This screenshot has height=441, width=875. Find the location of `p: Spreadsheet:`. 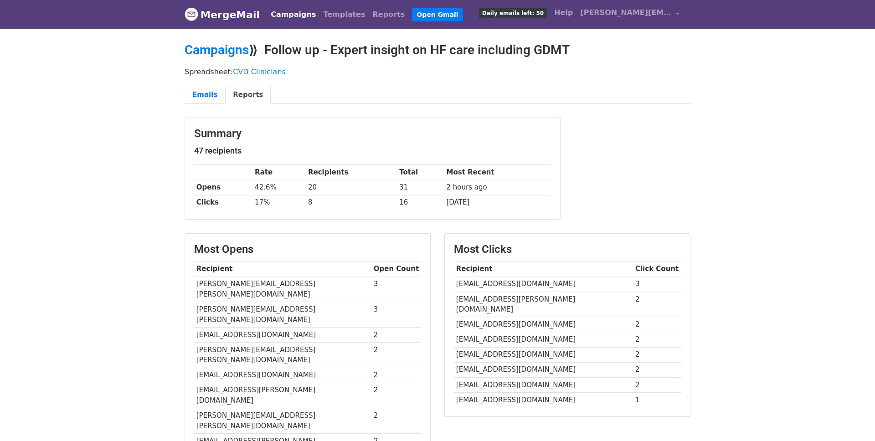

p: Spreadsheet: is located at coordinates (437, 72).